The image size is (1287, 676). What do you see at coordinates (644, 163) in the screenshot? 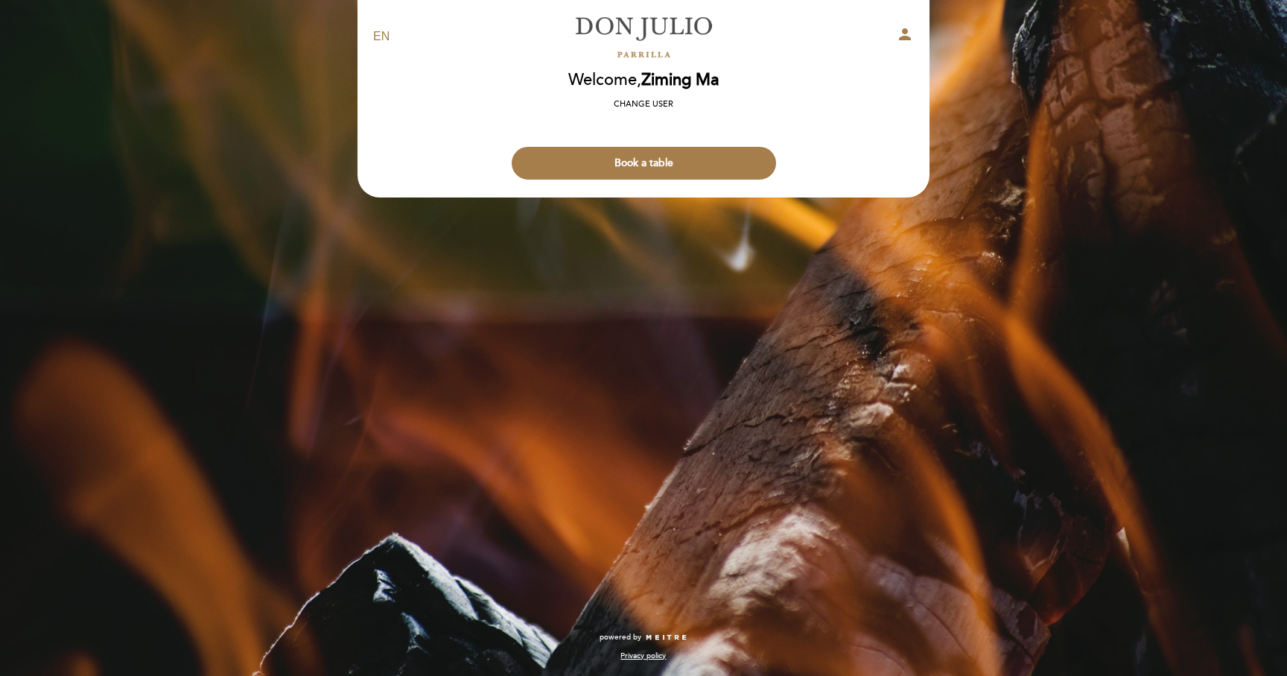
I see `button: Book a table` at bounding box center [644, 163].